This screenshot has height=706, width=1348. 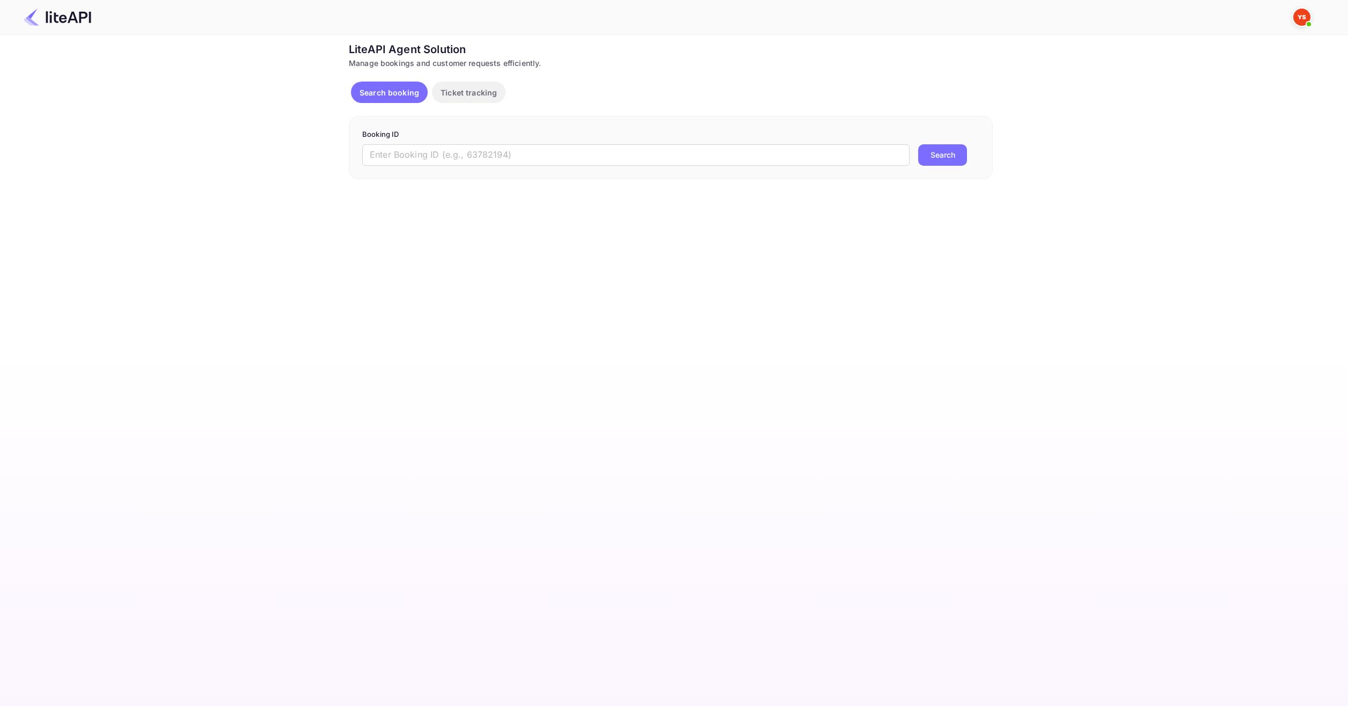 I want to click on p: Ticket tracking, so click(x=468, y=92).